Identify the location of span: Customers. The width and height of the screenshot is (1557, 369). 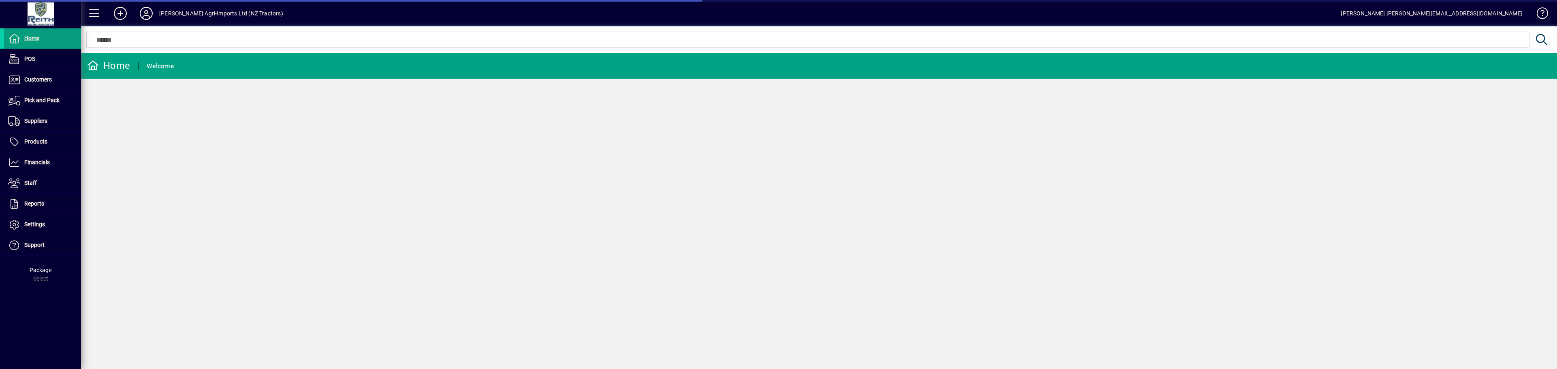
(38, 79).